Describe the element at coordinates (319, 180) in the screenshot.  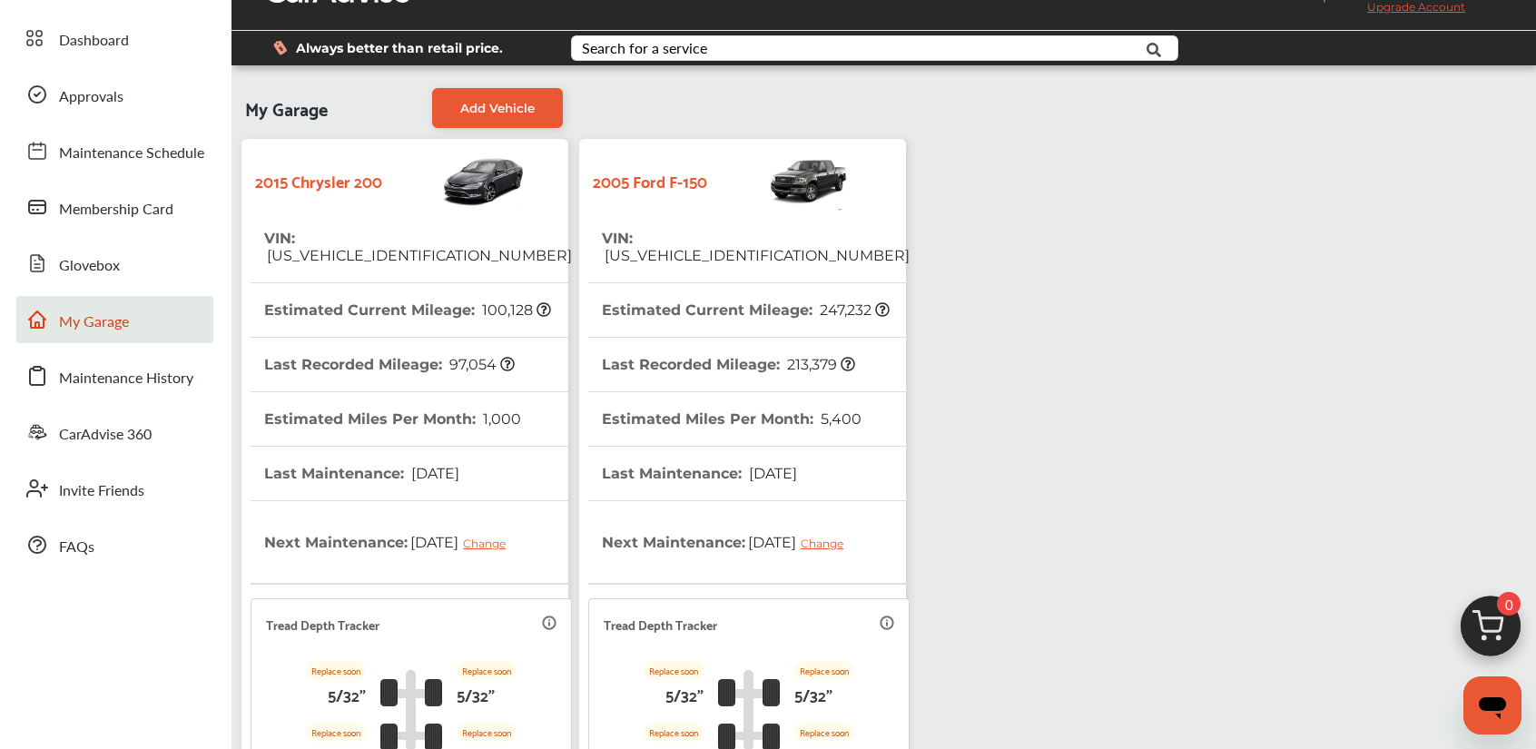
I see `strong: 2015 Chrysler 200` at that location.